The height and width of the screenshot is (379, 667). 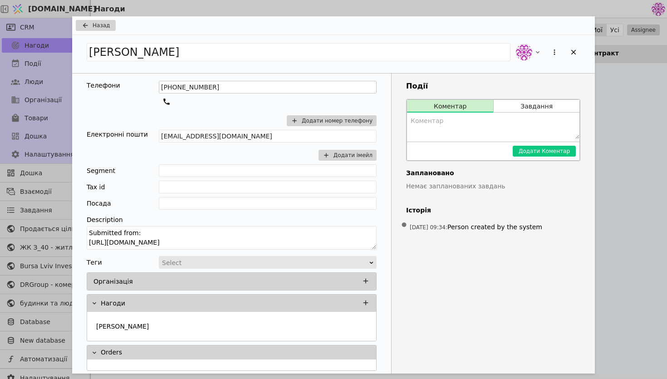 I want to click on div: Посада, so click(x=99, y=203).